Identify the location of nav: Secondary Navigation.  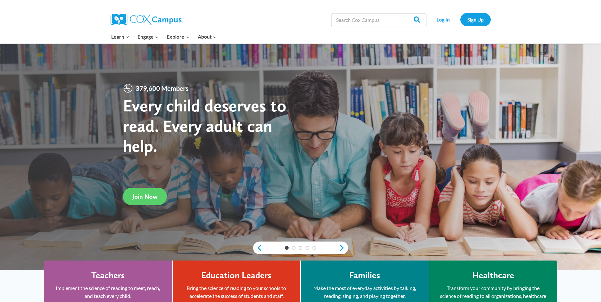
(460, 19).